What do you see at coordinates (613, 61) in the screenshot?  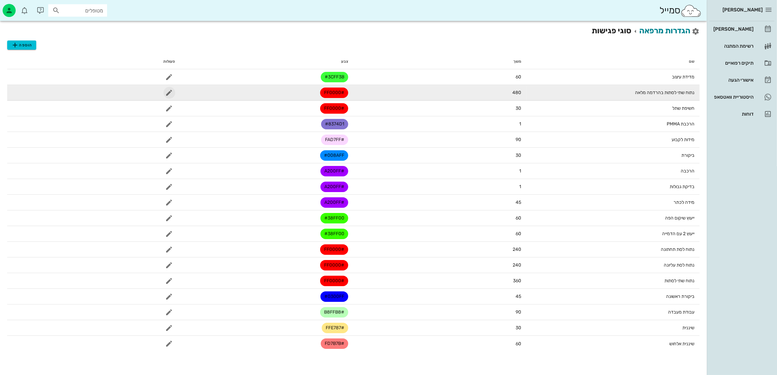 I see `th: שם: לא ממוין. לחץ למיון לפי סדר עולה. הפעל למיון עולה.` at bounding box center [613, 61].